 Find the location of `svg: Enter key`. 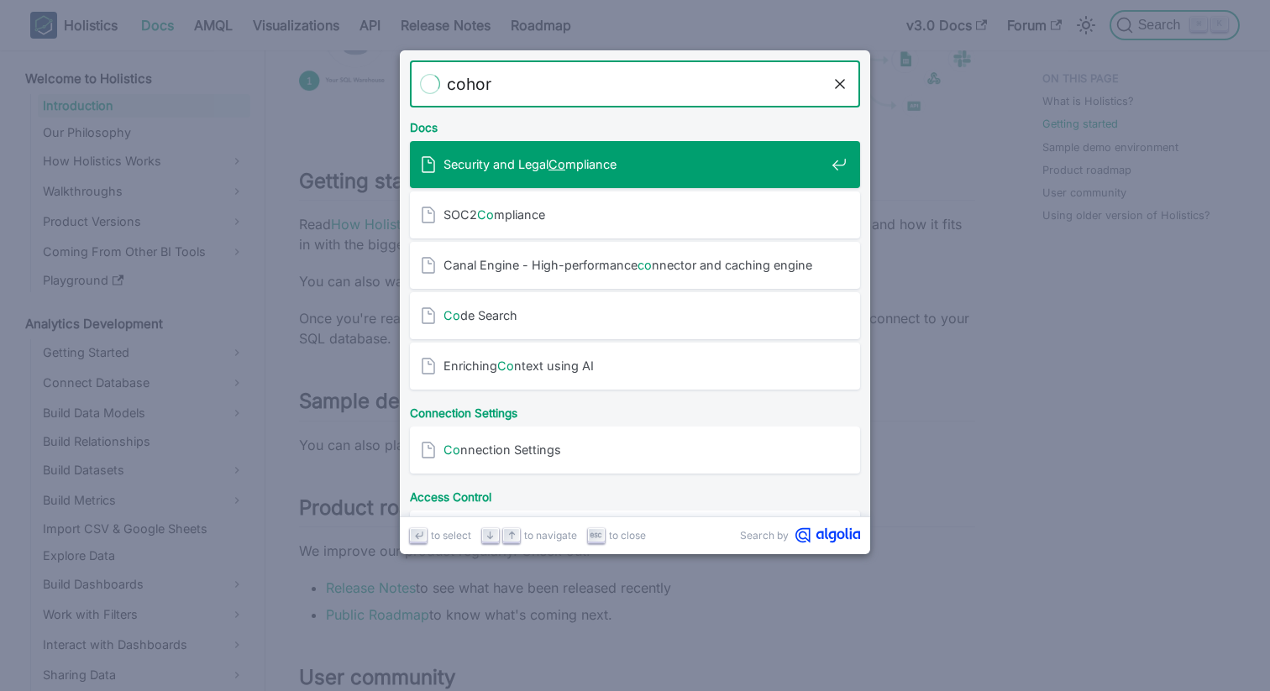

svg: Enter key is located at coordinates (418, 535).